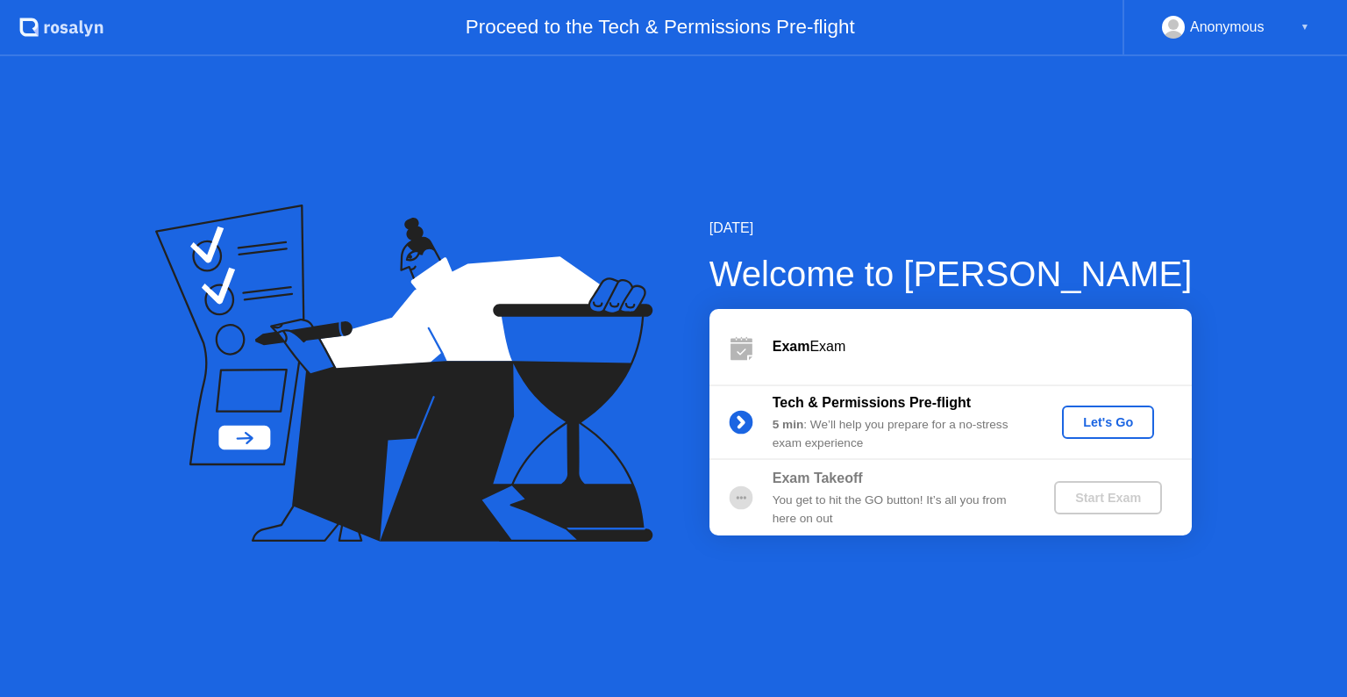 The image size is (1347, 697). Describe the element at coordinates (818, 477) in the screenshot. I see `b: Exam Takeoff` at that location.